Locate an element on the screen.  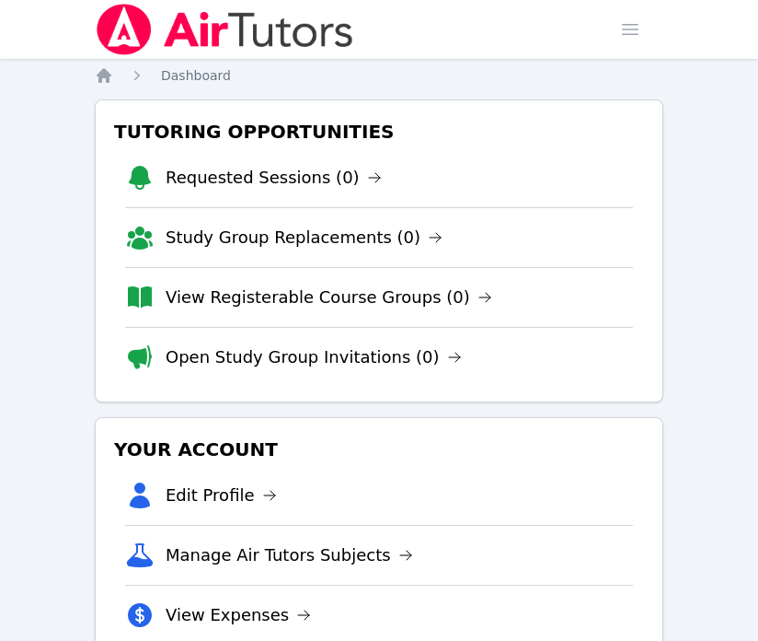
a: Edit Profile is located at coordinates (221, 495).